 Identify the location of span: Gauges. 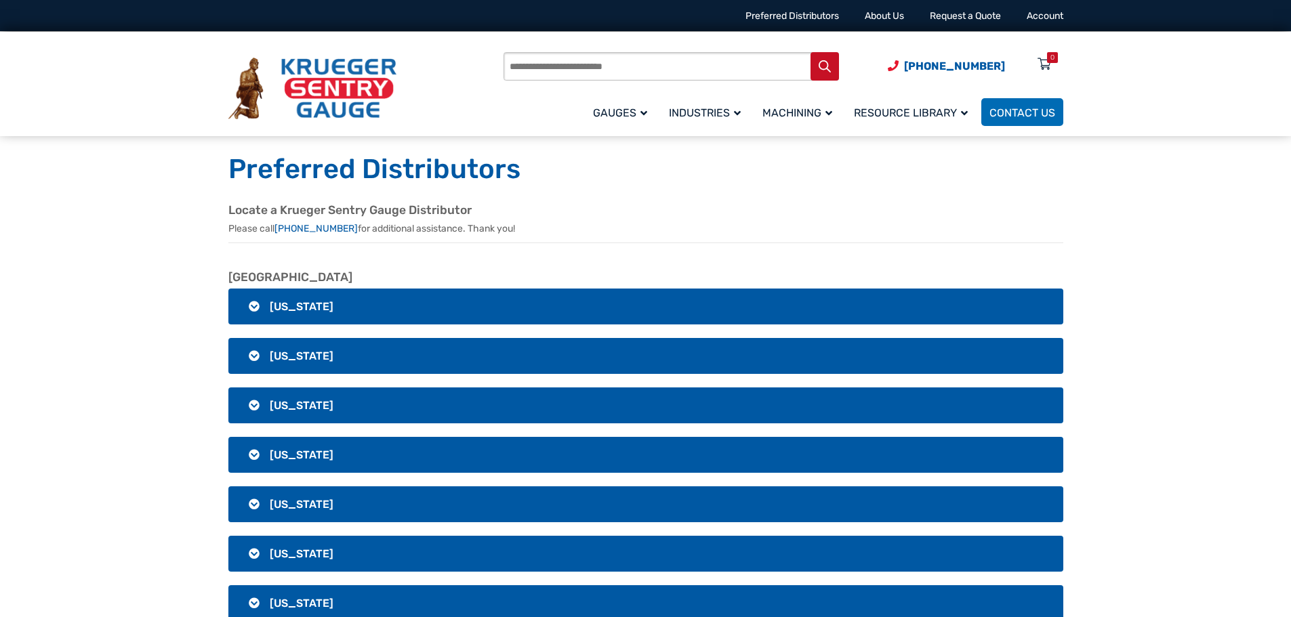
(620, 112).